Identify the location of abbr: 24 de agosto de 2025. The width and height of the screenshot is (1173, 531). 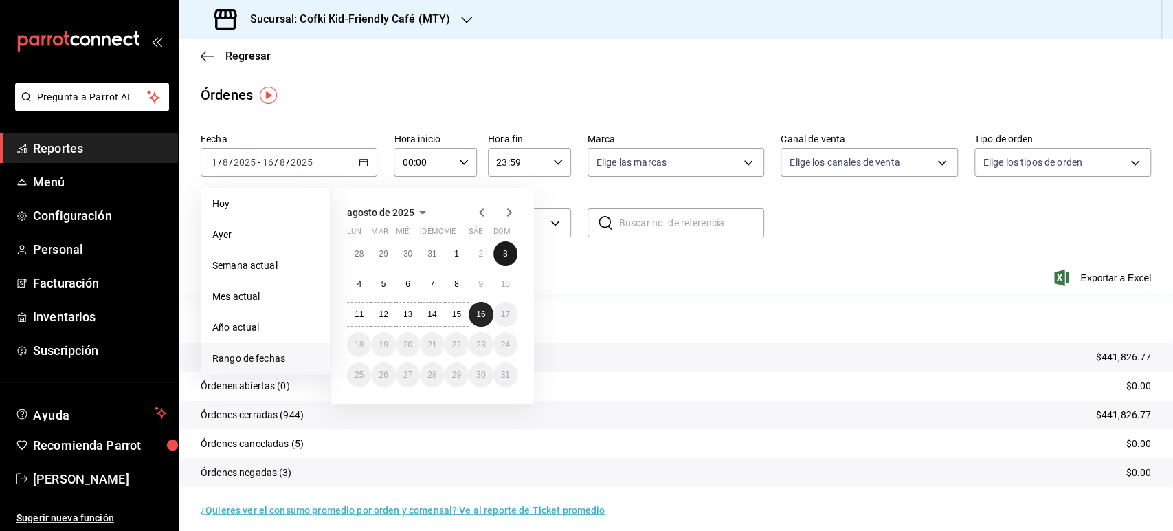
(505, 344).